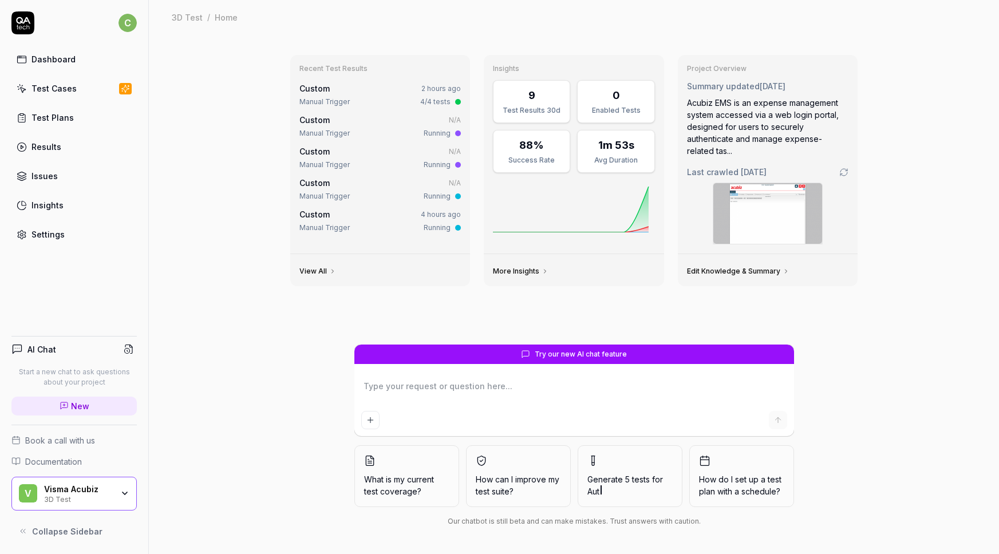 The height and width of the screenshot is (554, 999). What do you see at coordinates (53, 59) in the screenshot?
I see `div: Dashboard` at bounding box center [53, 59].